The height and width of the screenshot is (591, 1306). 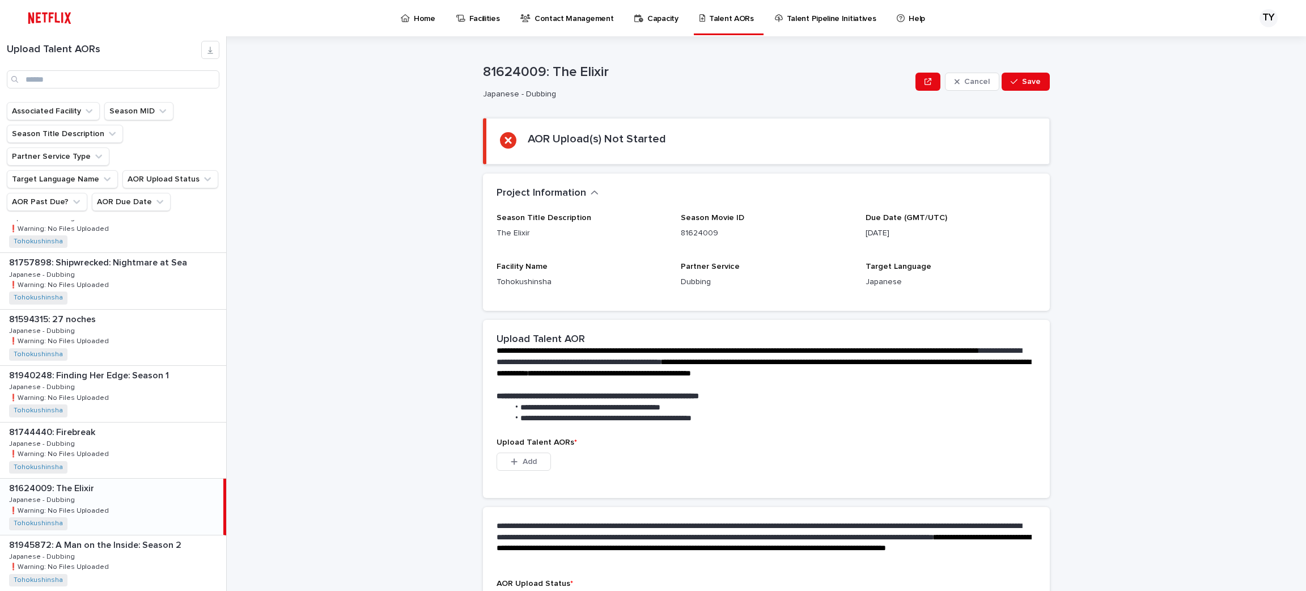 What do you see at coordinates (47, 202) in the screenshot?
I see `button: AOR Past Due?` at bounding box center [47, 202].